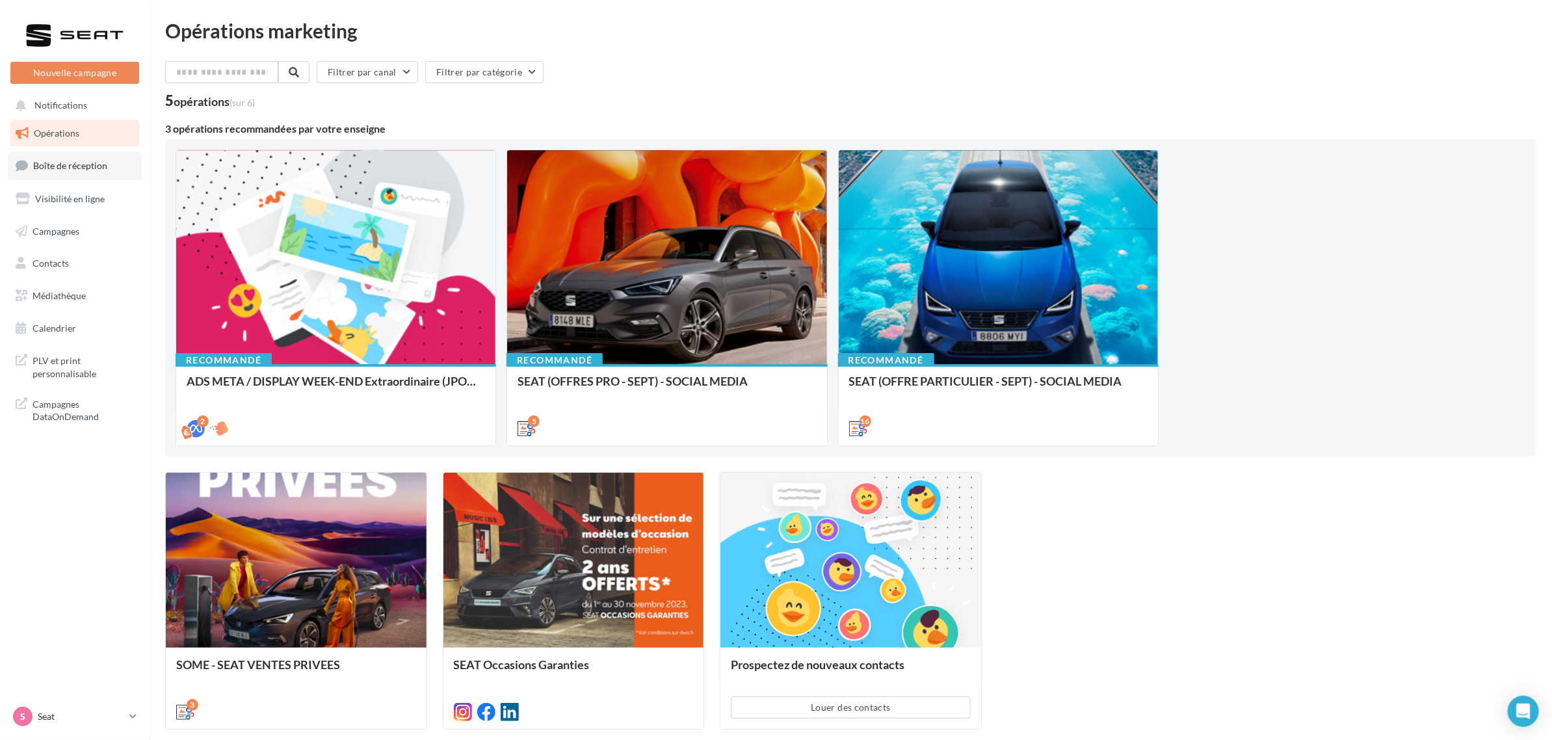 This screenshot has height=740, width=1552. What do you see at coordinates (75, 263) in the screenshot?
I see `a: Contacts` at bounding box center [75, 263].